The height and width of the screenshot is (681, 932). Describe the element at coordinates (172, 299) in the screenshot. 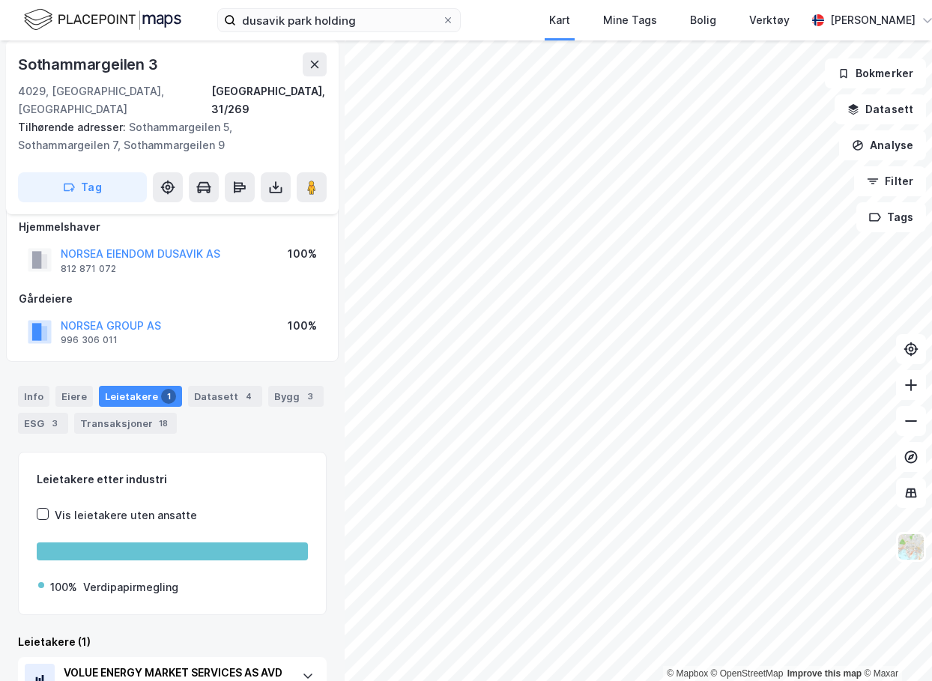

I see `div: Gårdeiere` at that location.